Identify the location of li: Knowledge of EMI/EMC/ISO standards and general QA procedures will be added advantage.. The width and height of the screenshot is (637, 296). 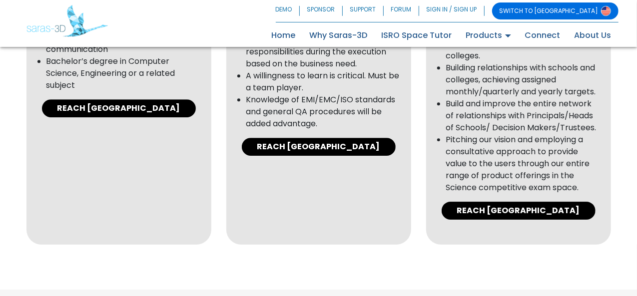
(324, 112).